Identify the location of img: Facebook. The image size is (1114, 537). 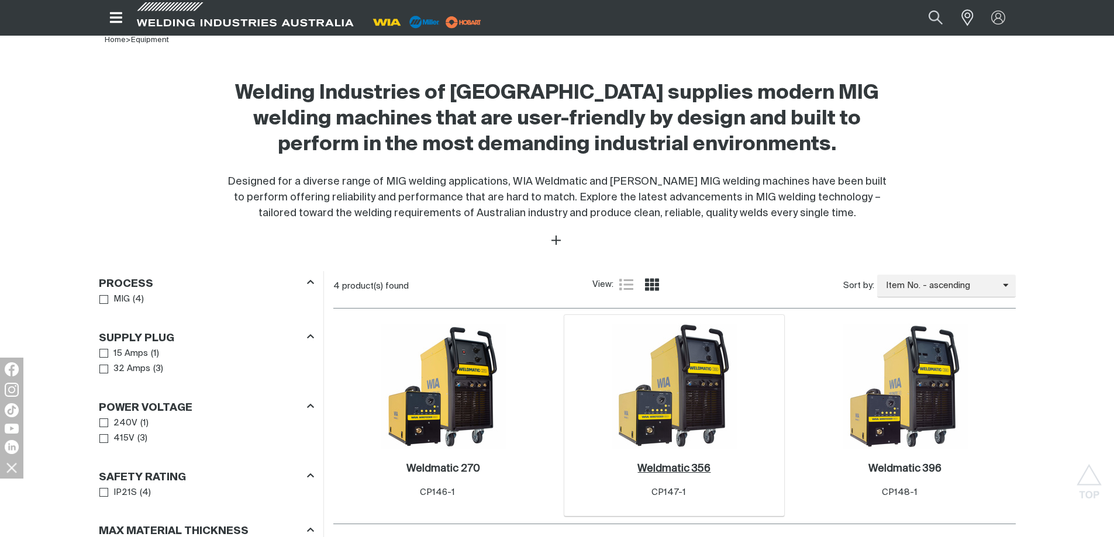
(12, 369).